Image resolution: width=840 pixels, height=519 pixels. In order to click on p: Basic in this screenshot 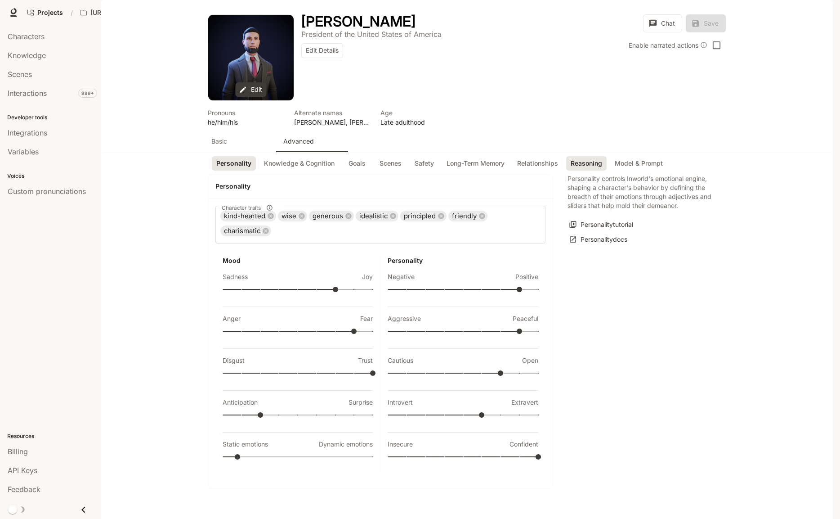, I will do `click(219, 141)`.